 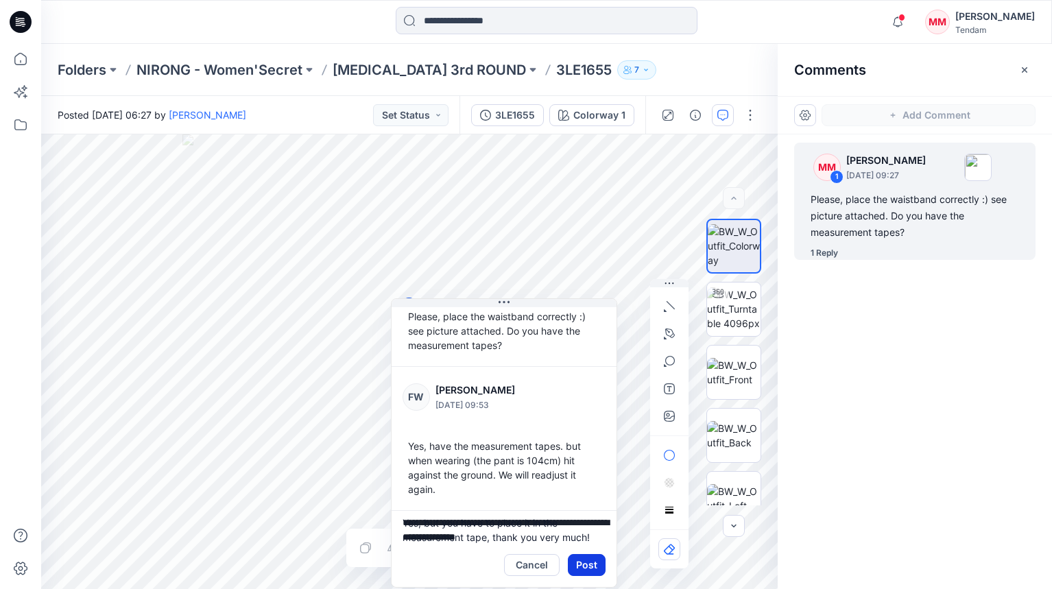 What do you see at coordinates (586, 565) in the screenshot?
I see `button: Post` at bounding box center [586, 565].